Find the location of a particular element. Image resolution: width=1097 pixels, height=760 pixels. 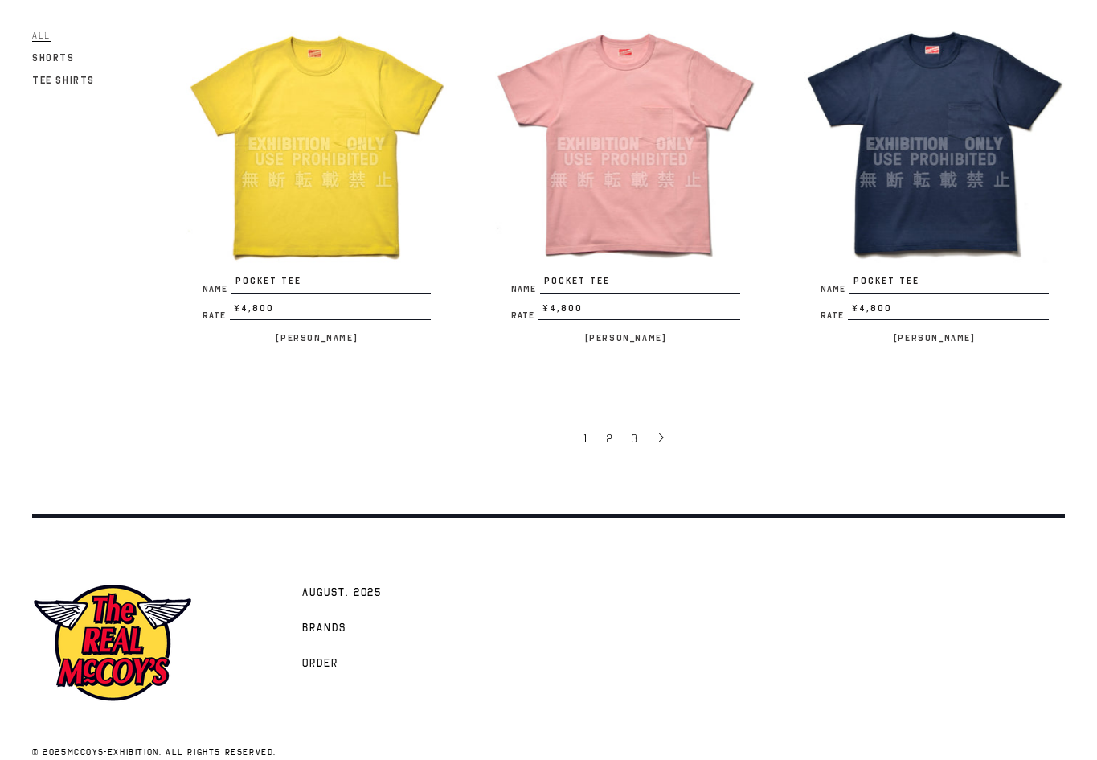

a: mccoys-exhibition is located at coordinates (113, 752).